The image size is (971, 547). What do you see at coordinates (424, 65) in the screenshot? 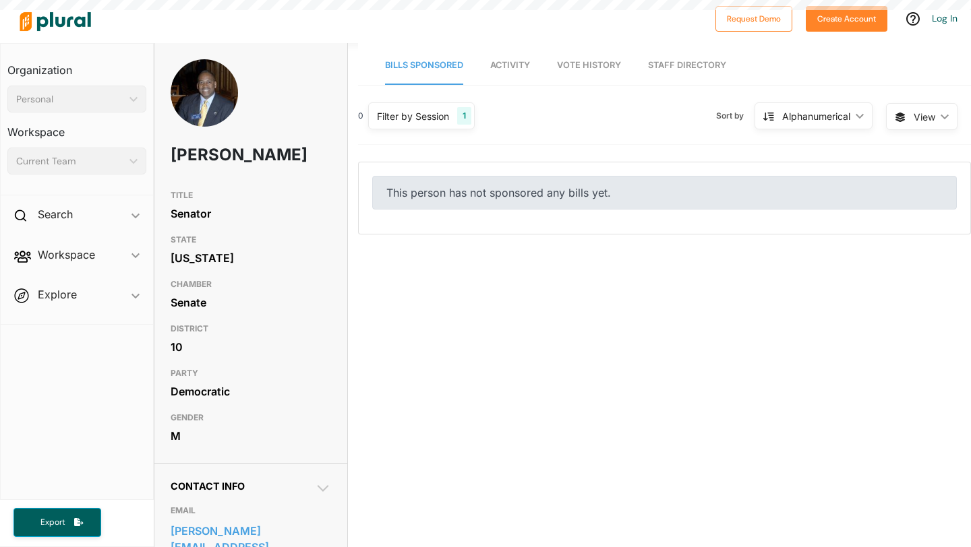
I see `a: Bills Sponsored` at bounding box center [424, 65].